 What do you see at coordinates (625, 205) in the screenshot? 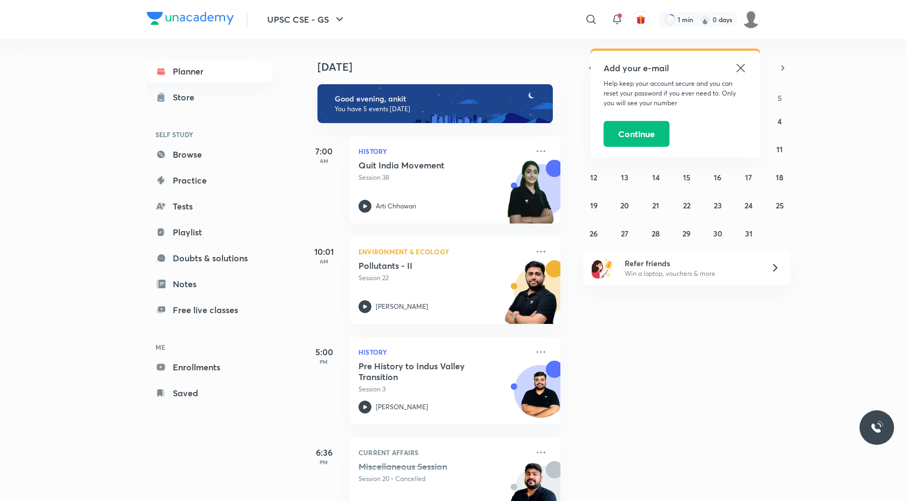
I see `abbr: October 20, 2025` at bounding box center [625, 205].